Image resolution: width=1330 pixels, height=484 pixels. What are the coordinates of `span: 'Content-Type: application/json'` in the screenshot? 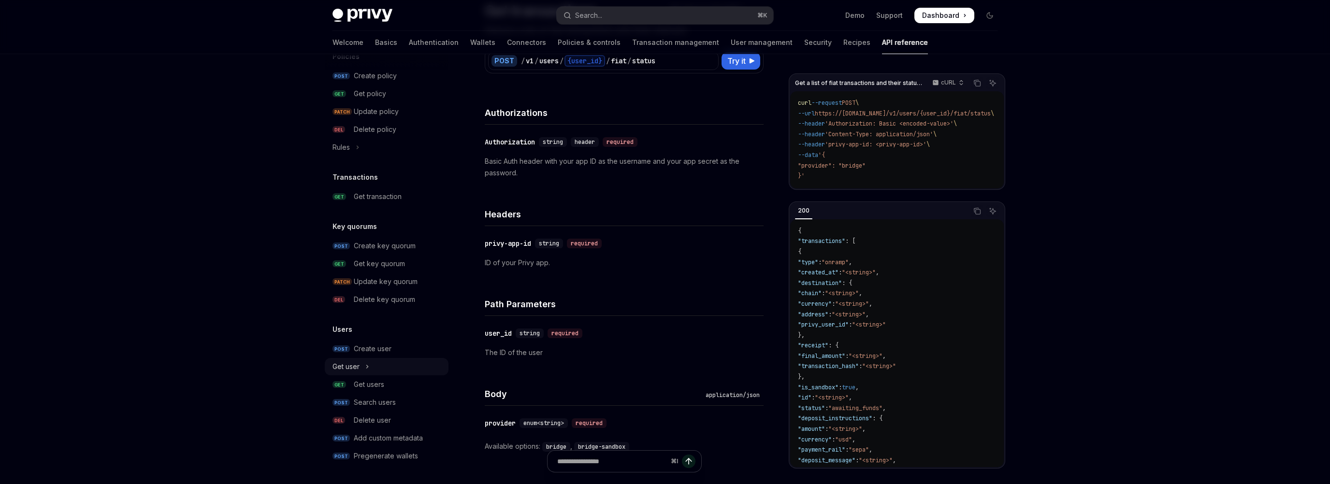 It's located at (879, 134).